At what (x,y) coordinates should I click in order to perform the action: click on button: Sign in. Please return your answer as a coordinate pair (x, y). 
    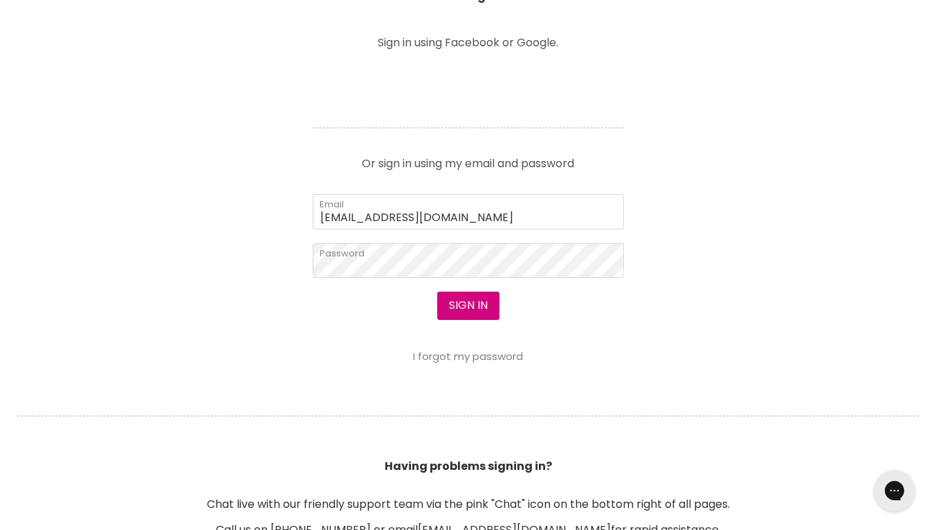
    Looking at the image, I should click on (468, 306).